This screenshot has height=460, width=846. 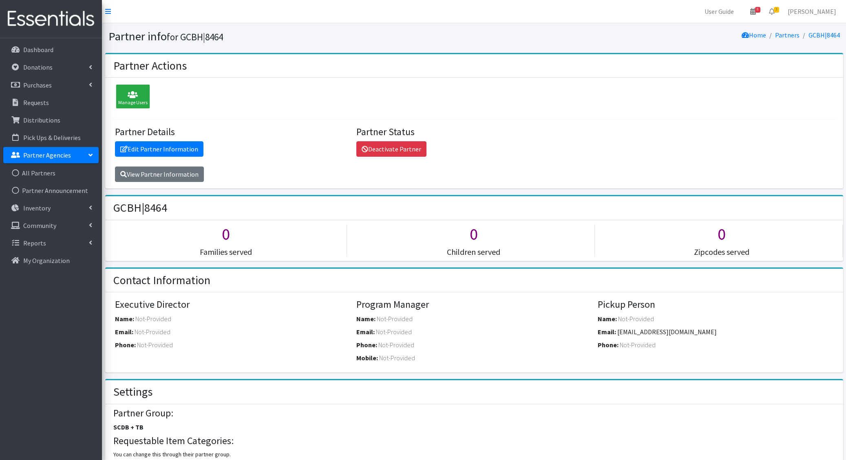 I want to click on p: My Organization, so click(x=46, y=261).